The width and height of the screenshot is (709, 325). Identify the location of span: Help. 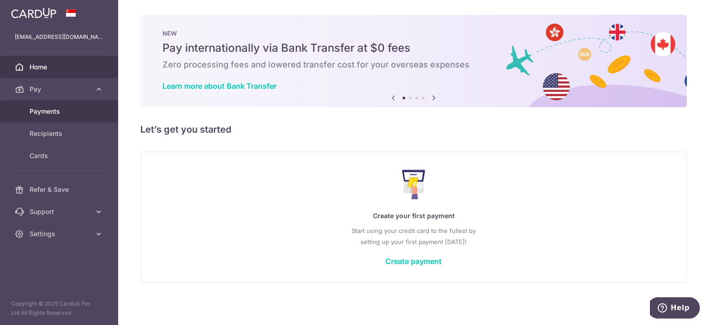
(30, 11).